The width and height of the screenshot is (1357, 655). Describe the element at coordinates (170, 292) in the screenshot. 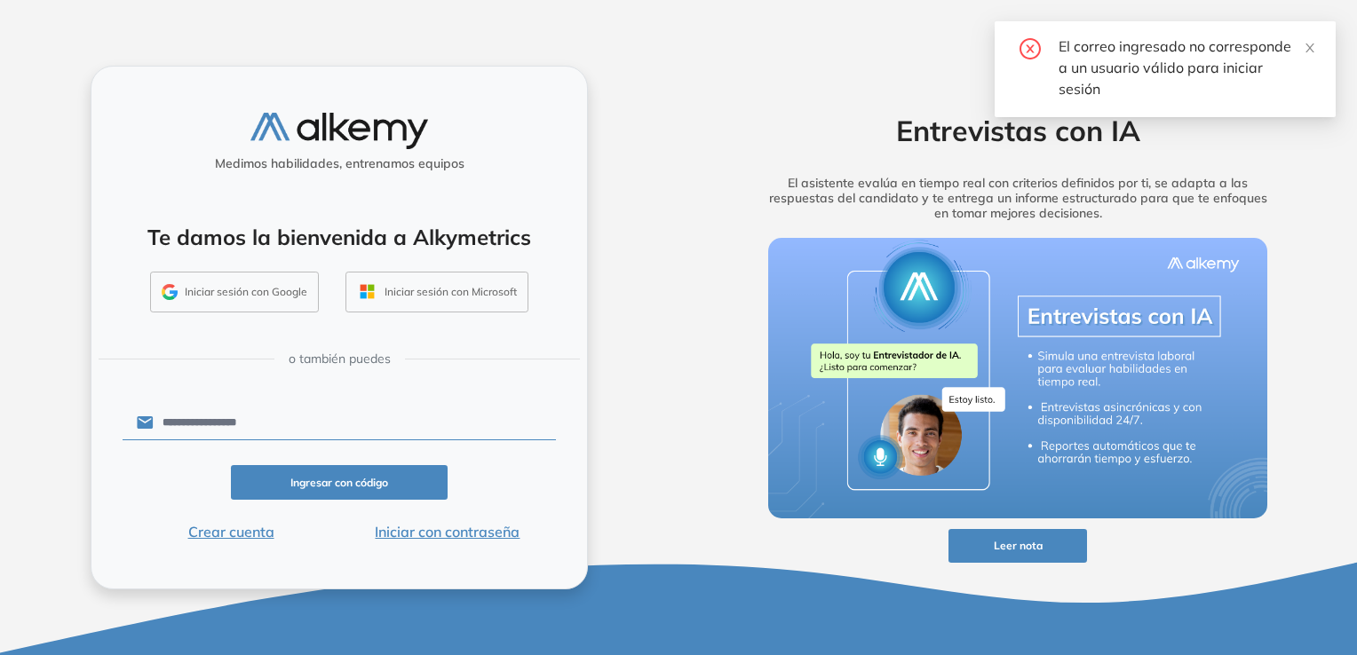

I see `img: GMAIL_ICON` at that location.